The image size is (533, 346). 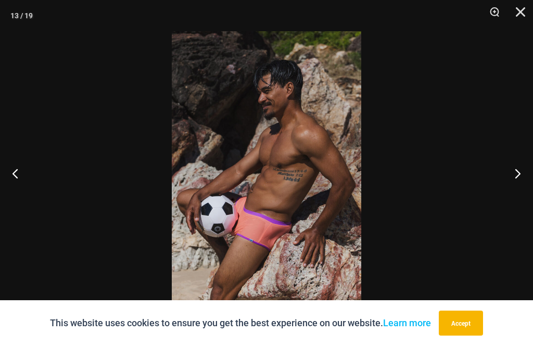 I want to click on button: Accept, so click(x=461, y=323).